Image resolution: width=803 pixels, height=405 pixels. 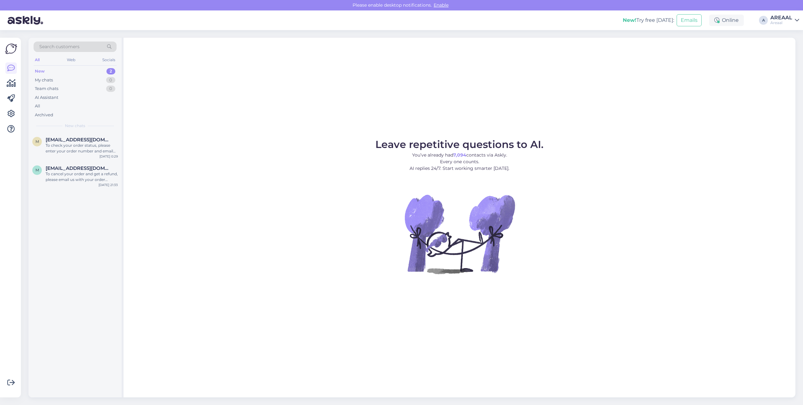 I want to click on span: m, so click(x=37, y=141).